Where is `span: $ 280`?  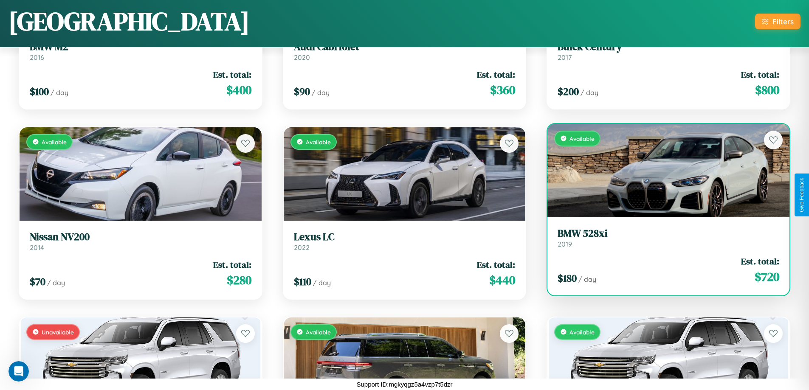
span: $ 280 is located at coordinates (239, 280).